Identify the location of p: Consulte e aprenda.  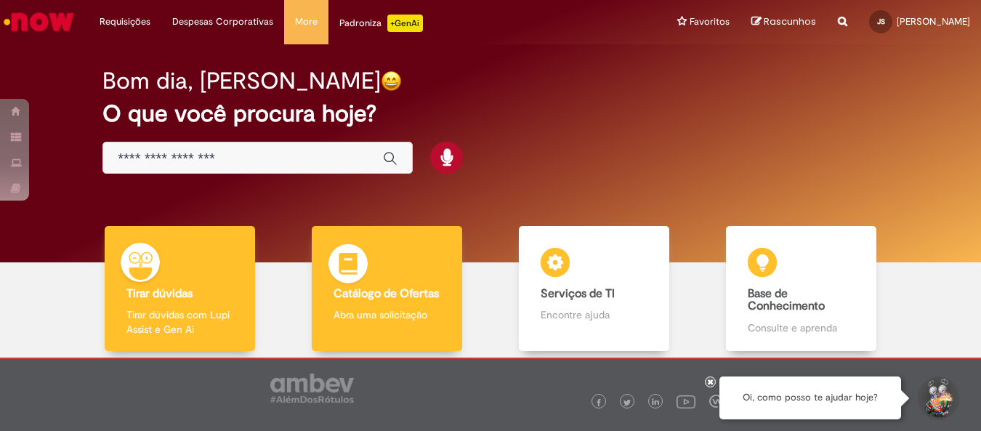
(801, 328).